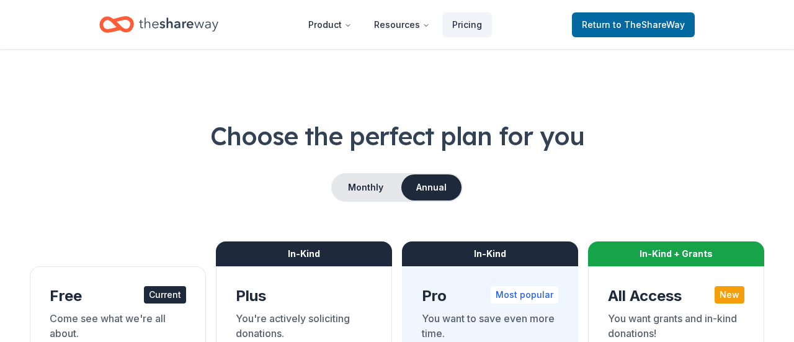 Image resolution: width=794 pixels, height=342 pixels. Describe the element at coordinates (397, 136) in the screenshot. I see `h1: Choose the perfect plan for you` at that location.